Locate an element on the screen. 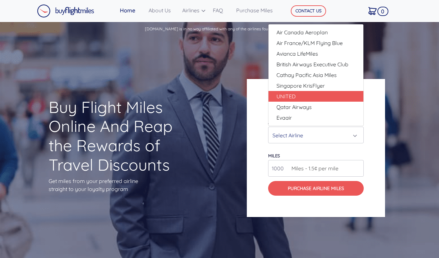 The width and height of the screenshot is (439, 258). button: Select Airline is located at coordinates (316, 135).